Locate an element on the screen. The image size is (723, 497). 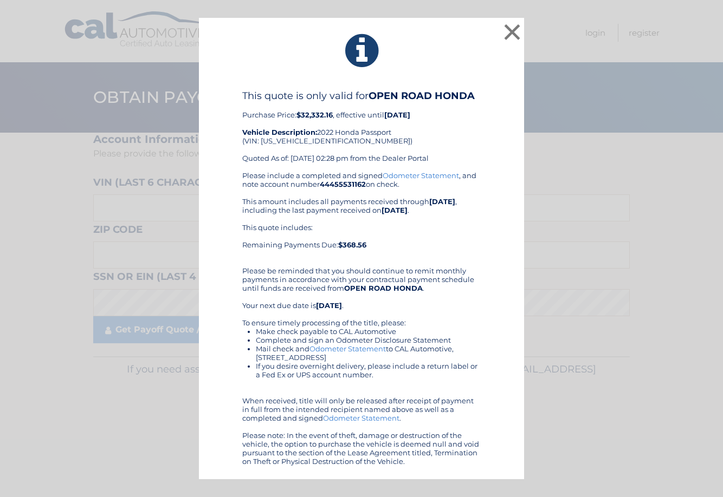
strong: Vehicle Description: is located at coordinates (280, 132).